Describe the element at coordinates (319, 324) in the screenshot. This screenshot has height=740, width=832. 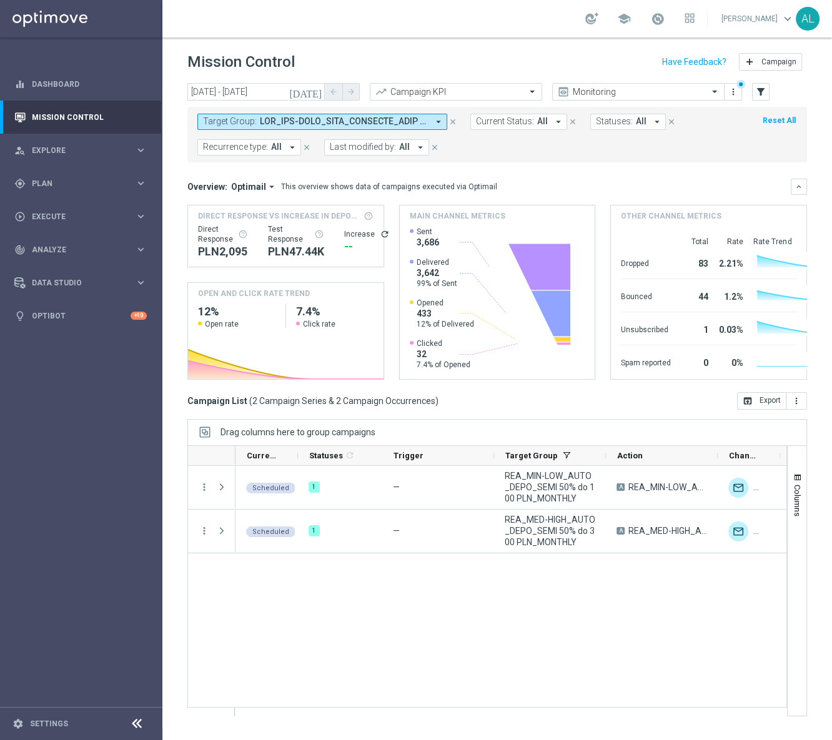
I see `span: Click rate` at that location.